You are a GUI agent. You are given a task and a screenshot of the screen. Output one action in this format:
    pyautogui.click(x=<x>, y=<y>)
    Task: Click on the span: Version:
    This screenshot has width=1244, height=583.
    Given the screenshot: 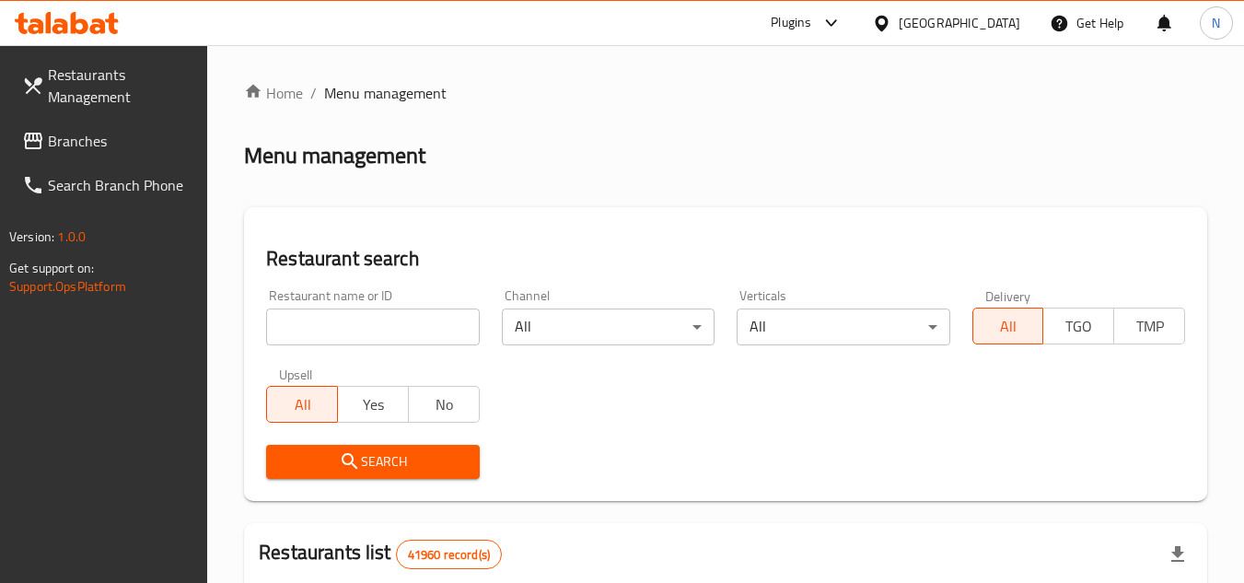 What is the action you would take?
    pyautogui.click(x=31, y=237)
    